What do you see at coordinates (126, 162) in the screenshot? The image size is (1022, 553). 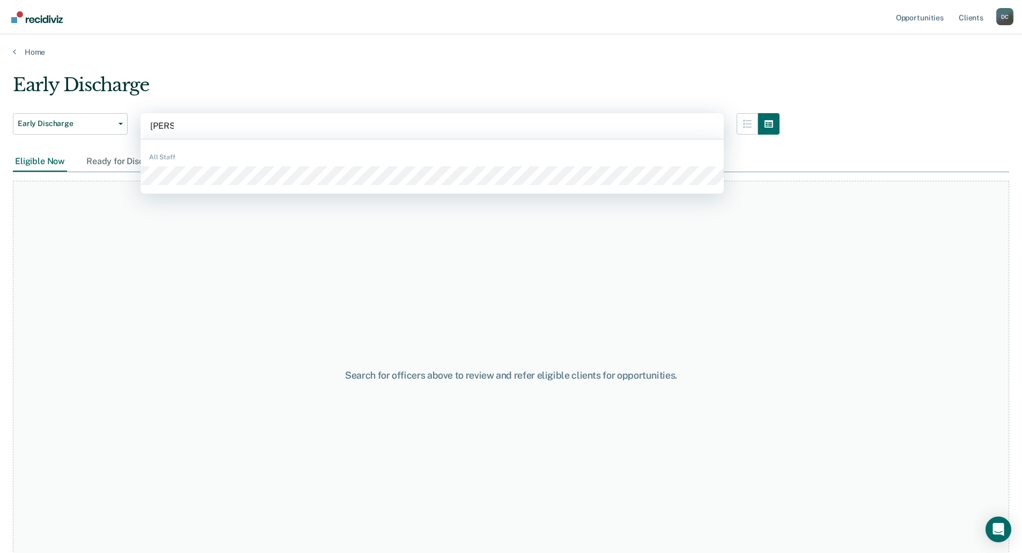 I see `div: Ready for Discharge` at bounding box center [126, 162].